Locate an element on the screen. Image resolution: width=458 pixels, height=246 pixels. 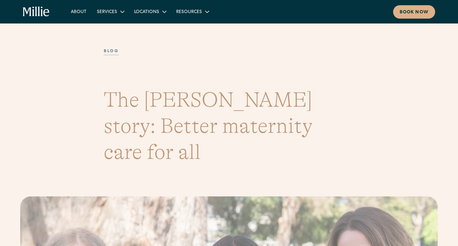
a: home is located at coordinates (36, 12).